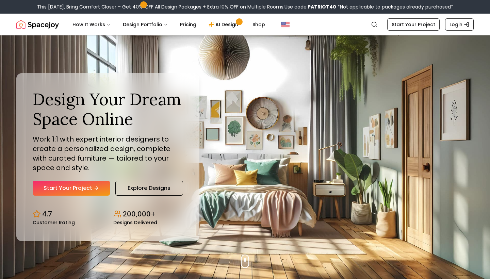  Describe the element at coordinates (245, 25) in the screenshot. I see `nav: Global` at that location.